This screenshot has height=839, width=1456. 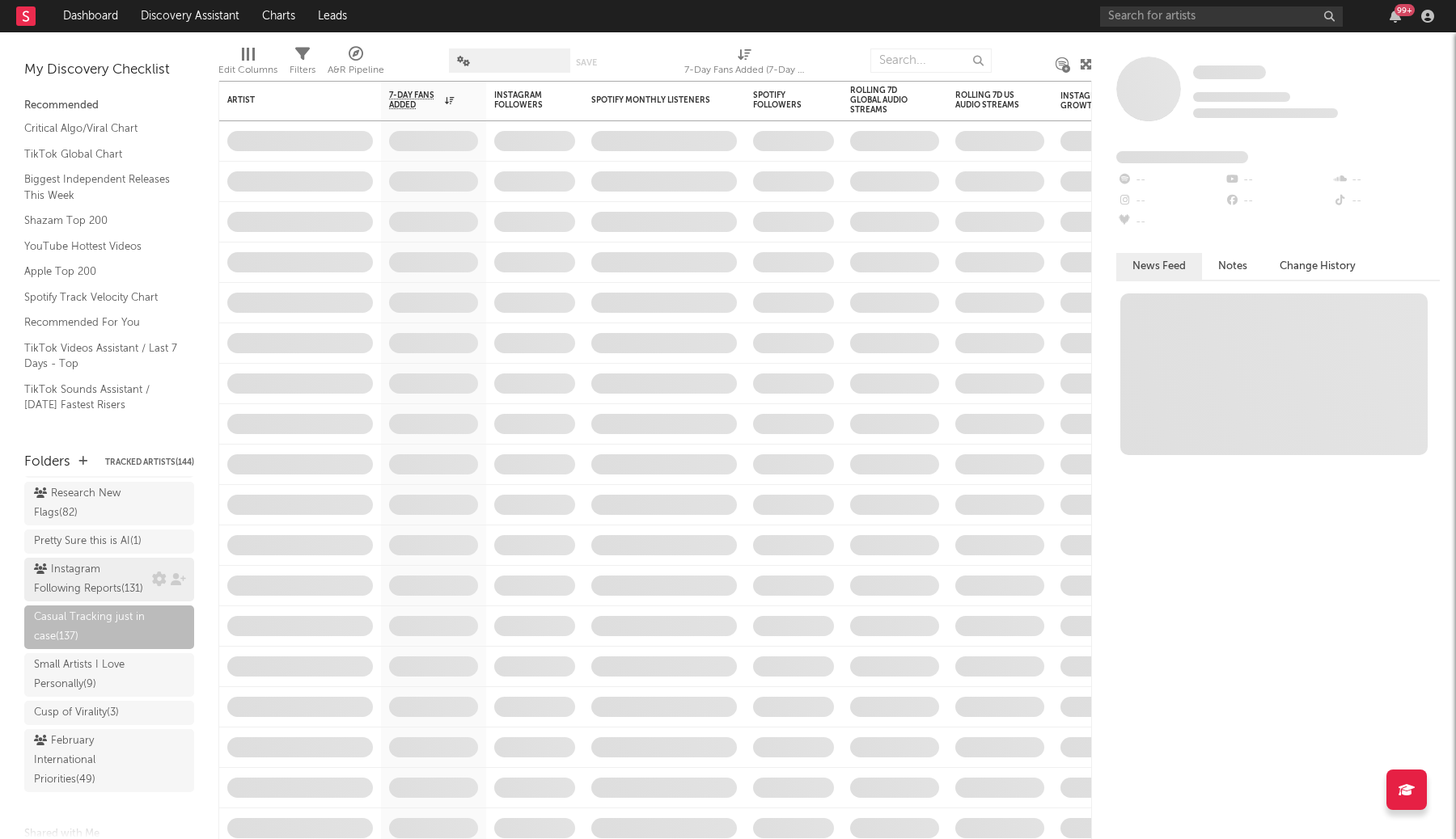 What do you see at coordinates (109, 713) in the screenshot?
I see `a: Cusp of Virality(3)` at bounding box center [109, 713].